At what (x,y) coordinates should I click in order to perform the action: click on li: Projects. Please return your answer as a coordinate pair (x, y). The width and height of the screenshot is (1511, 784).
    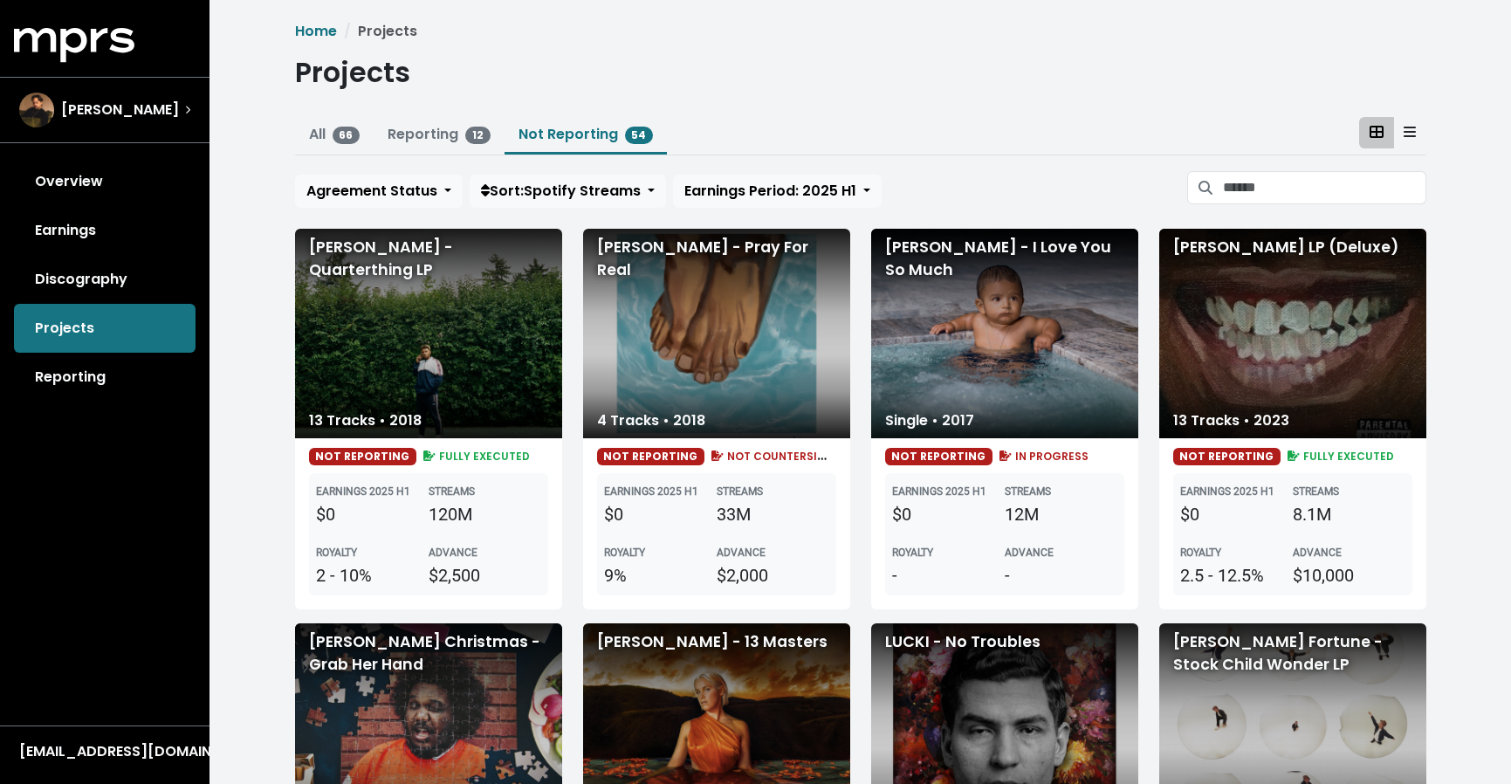
    Looking at the image, I should click on (377, 31).